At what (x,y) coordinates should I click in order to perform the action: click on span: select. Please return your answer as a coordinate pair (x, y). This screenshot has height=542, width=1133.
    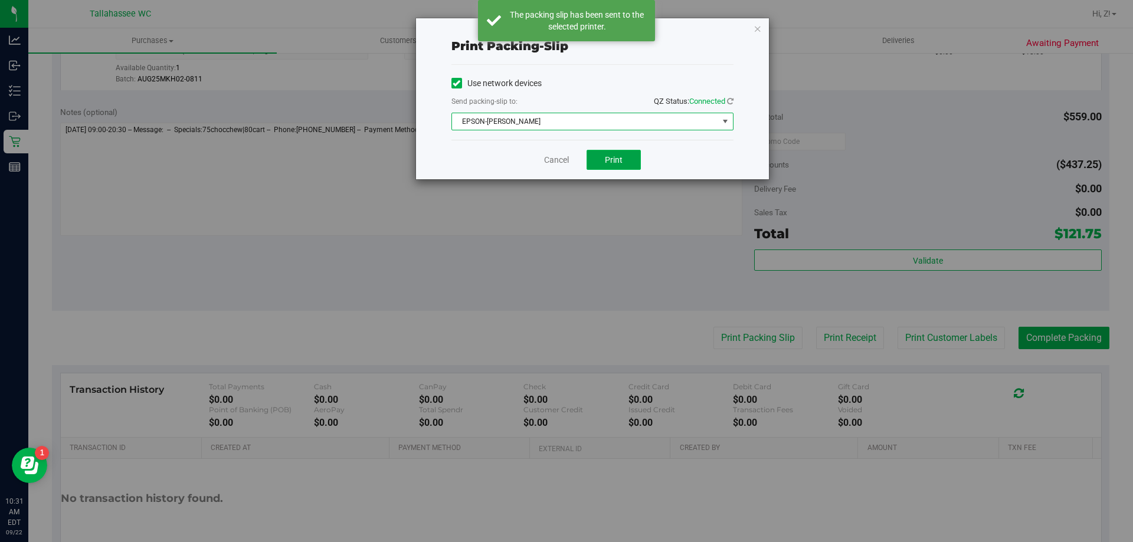
    Looking at the image, I should click on (725, 122).